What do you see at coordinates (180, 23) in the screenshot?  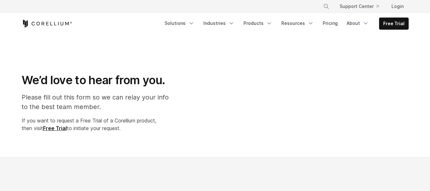 I see `a: Solutions` at bounding box center [180, 23].